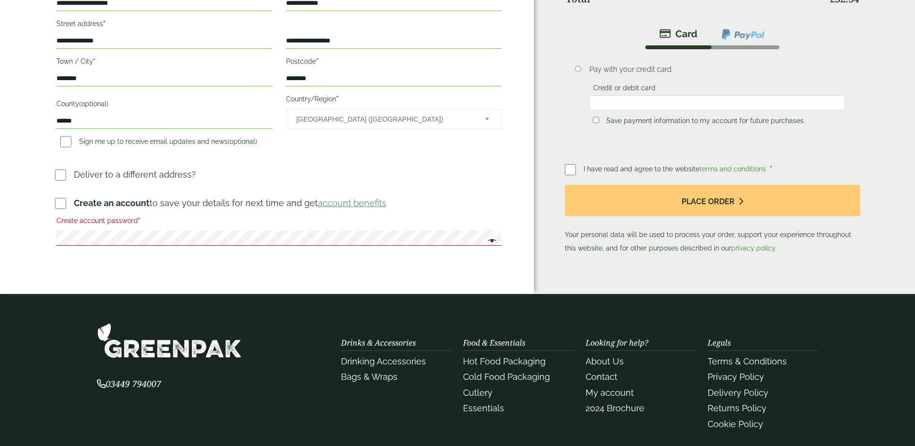  I want to click on a: Delivery Policy, so click(738, 392).